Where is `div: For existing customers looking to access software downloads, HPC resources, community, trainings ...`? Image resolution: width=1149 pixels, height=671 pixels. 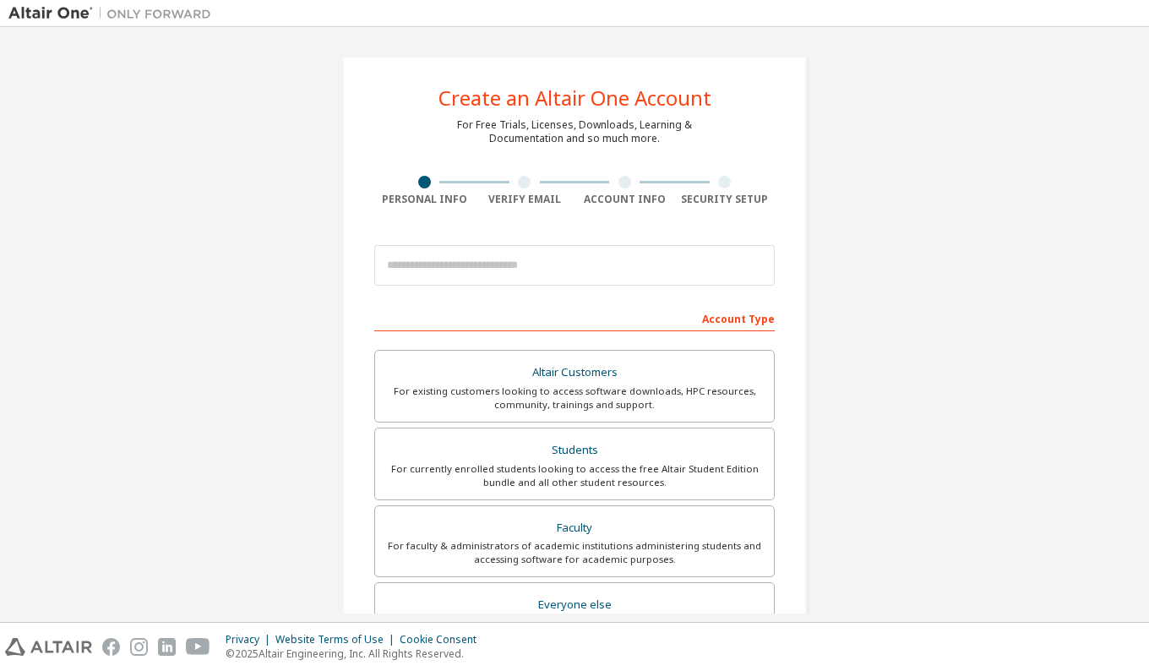
div: For existing customers looking to access software downloads, HPC resources, community, trainings ... is located at coordinates (575, 398).